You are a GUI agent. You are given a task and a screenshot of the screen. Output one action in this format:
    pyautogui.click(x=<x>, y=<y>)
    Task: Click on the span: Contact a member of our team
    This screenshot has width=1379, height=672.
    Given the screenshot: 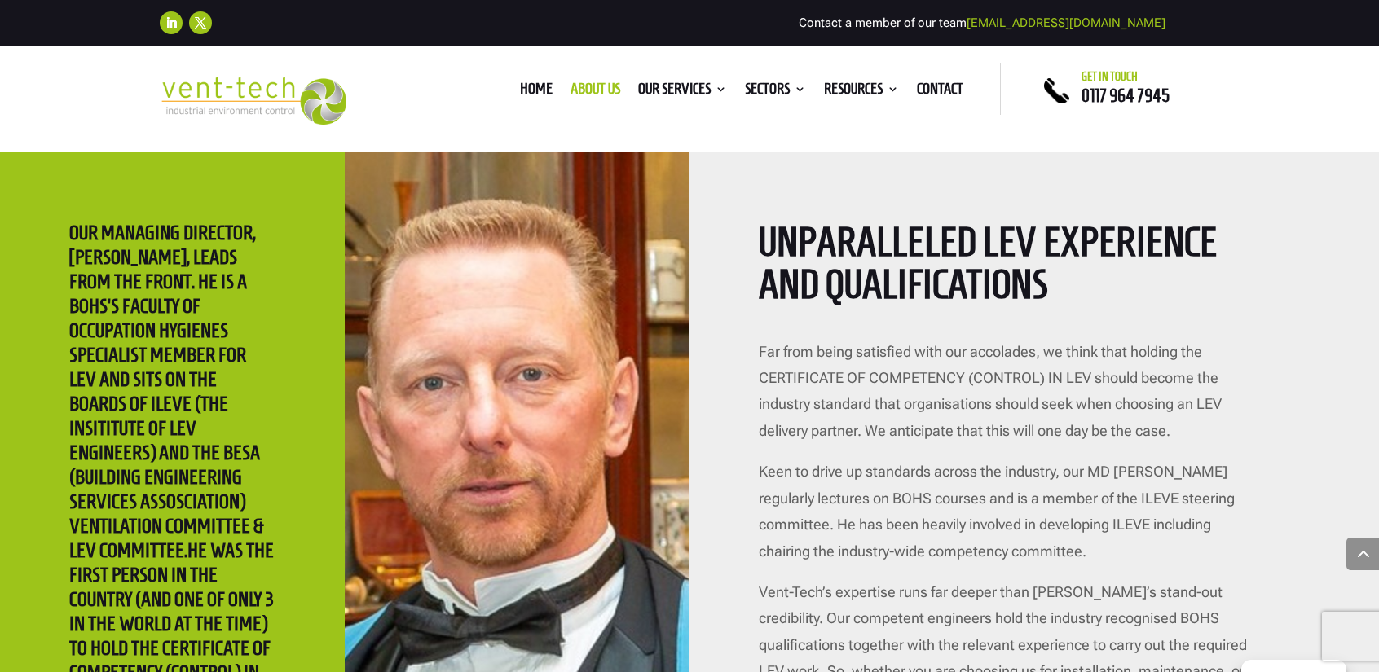 What is the action you would take?
    pyautogui.click(x=982, y=23)
    